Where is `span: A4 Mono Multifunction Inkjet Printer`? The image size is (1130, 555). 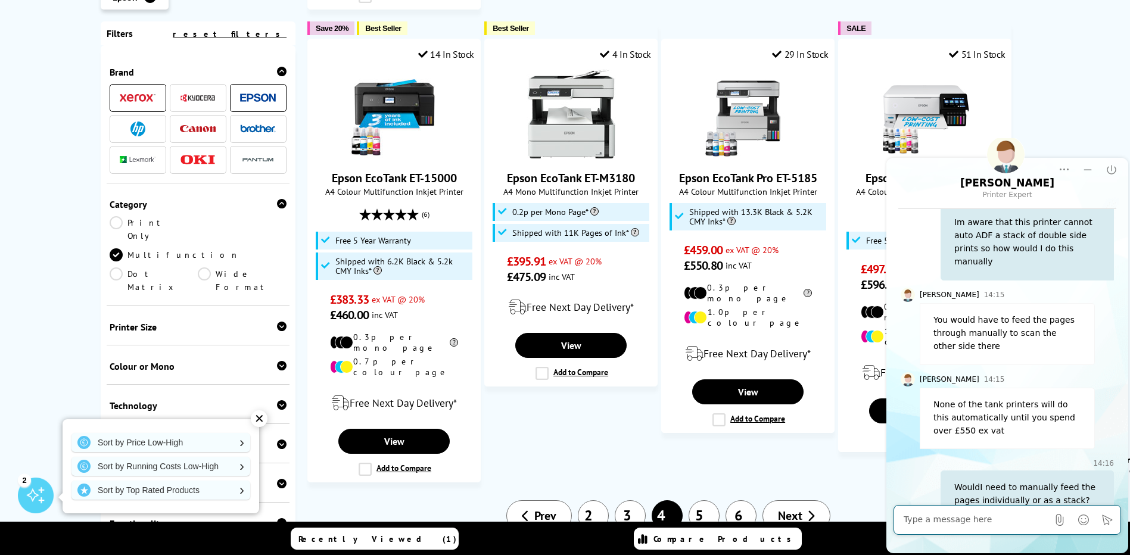
span: A4 Mono Multifunction Inkjet Printer is located at coordinates (571, 191).